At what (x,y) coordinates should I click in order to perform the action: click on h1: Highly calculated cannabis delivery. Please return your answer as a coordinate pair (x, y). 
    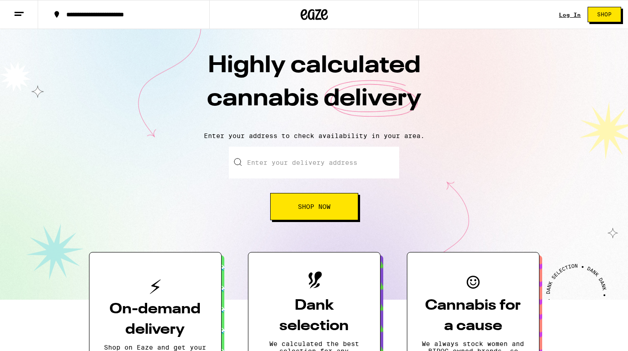
    Looking at the image, I should click on (314, 87).